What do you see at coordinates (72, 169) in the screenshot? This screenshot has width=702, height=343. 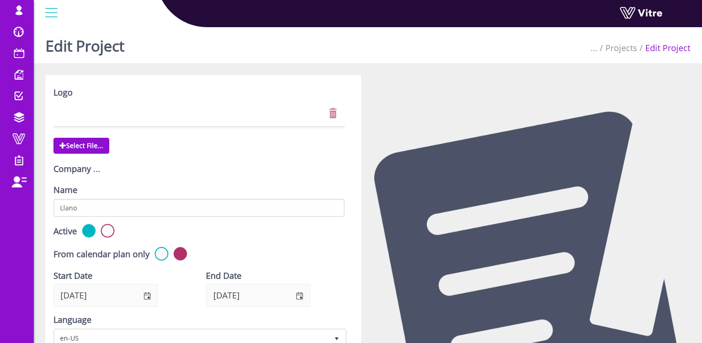 I see `label: Company` at bounding box center [72, 169].